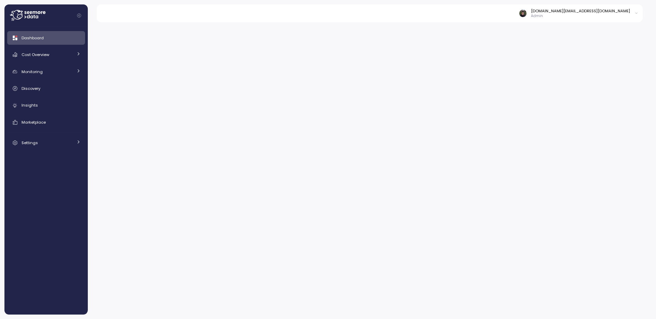 The image size is (656, 319). What do you see at coordinates (30, 143) in the screenshot?
I see `span: Settings` at bounding box center [30, 143].